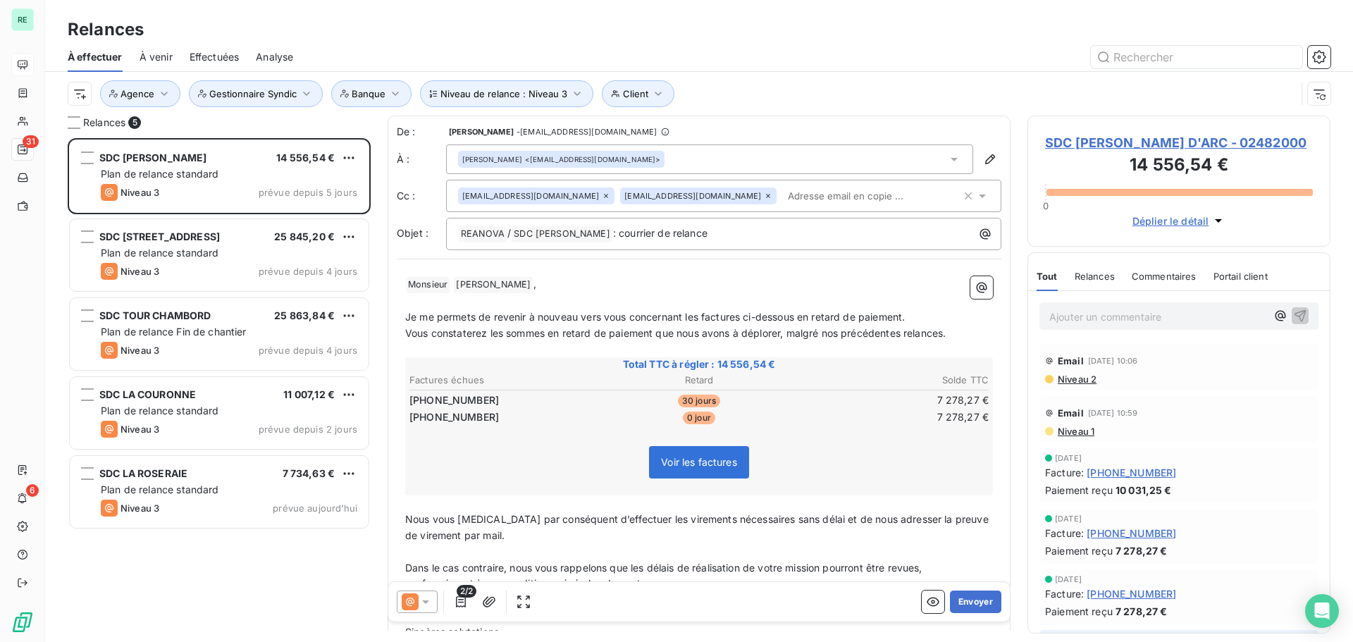  Describe the element at coordinates (1322, 611) in the screenshot. I see `div: Open Intercom Messenger` at that location.